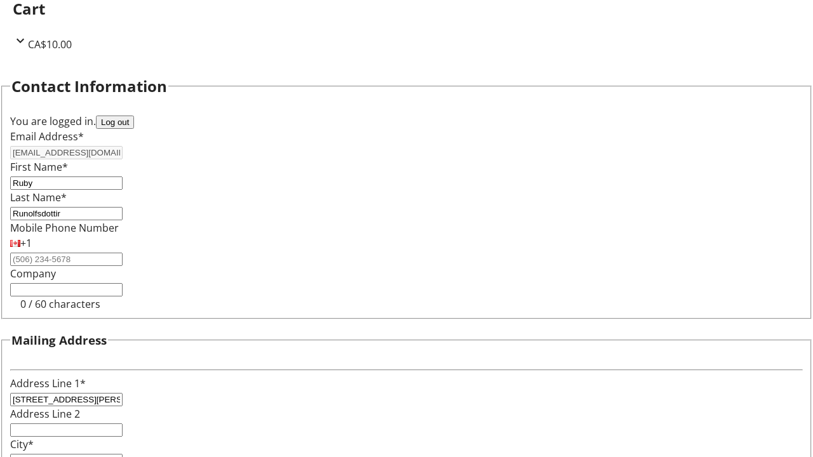 This screenshot has height=457, width=813. What do you see at coordinates (38, 197) in the screenshot?
I see `label: Last Name*` at bounding box center [38, 197].